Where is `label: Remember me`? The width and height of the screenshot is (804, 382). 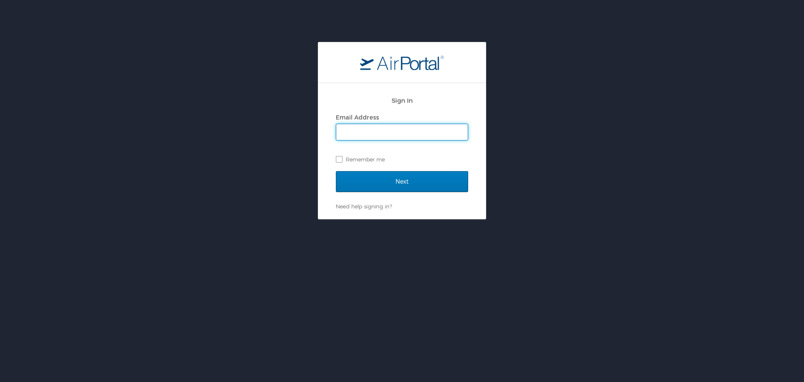
label: Remember me is located at coordinates (402, 159).